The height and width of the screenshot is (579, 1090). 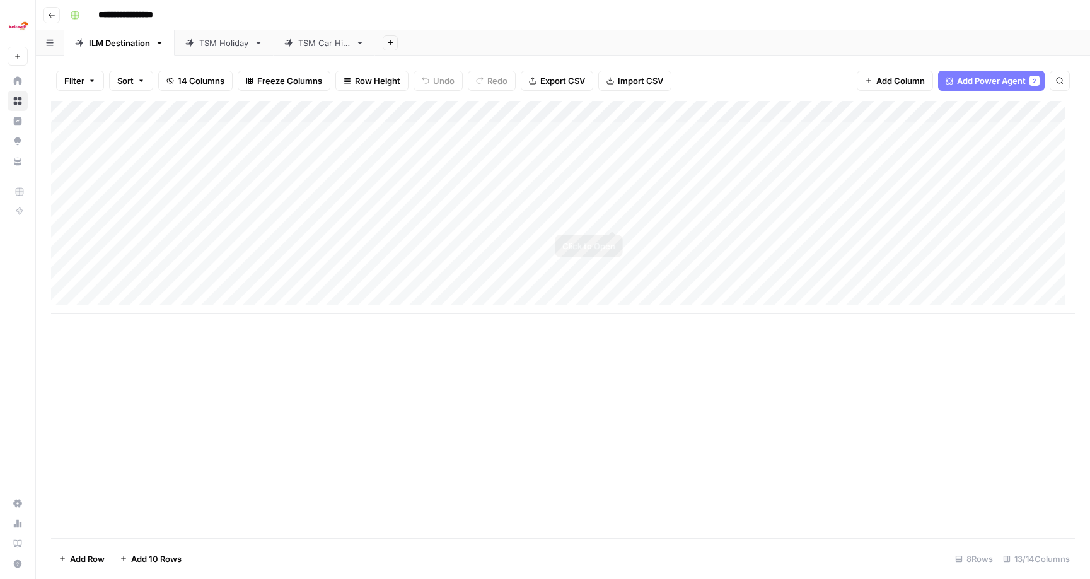 What do you see at coordinates (119, 43) in the screenshot?
I see `a: ILM Destination` at bounding box center [119, 43].